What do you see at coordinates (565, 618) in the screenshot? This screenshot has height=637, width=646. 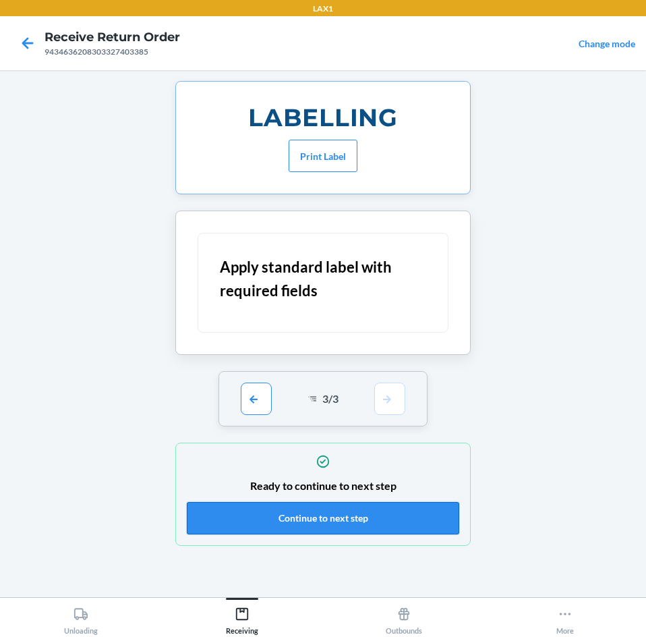 I see `div: More` at bounding box center [565, 618].